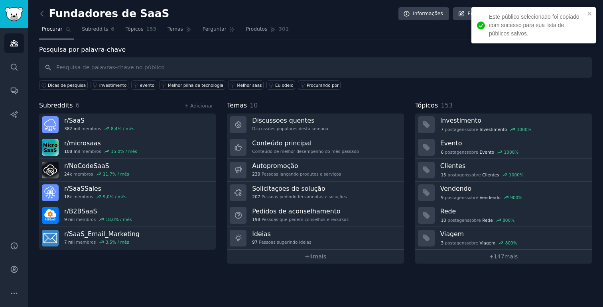 The width and height of the screenshot is (603, 307). Describe the element at coordinates (428, 14) in the screenshot. I see `font: Informações` at that location.